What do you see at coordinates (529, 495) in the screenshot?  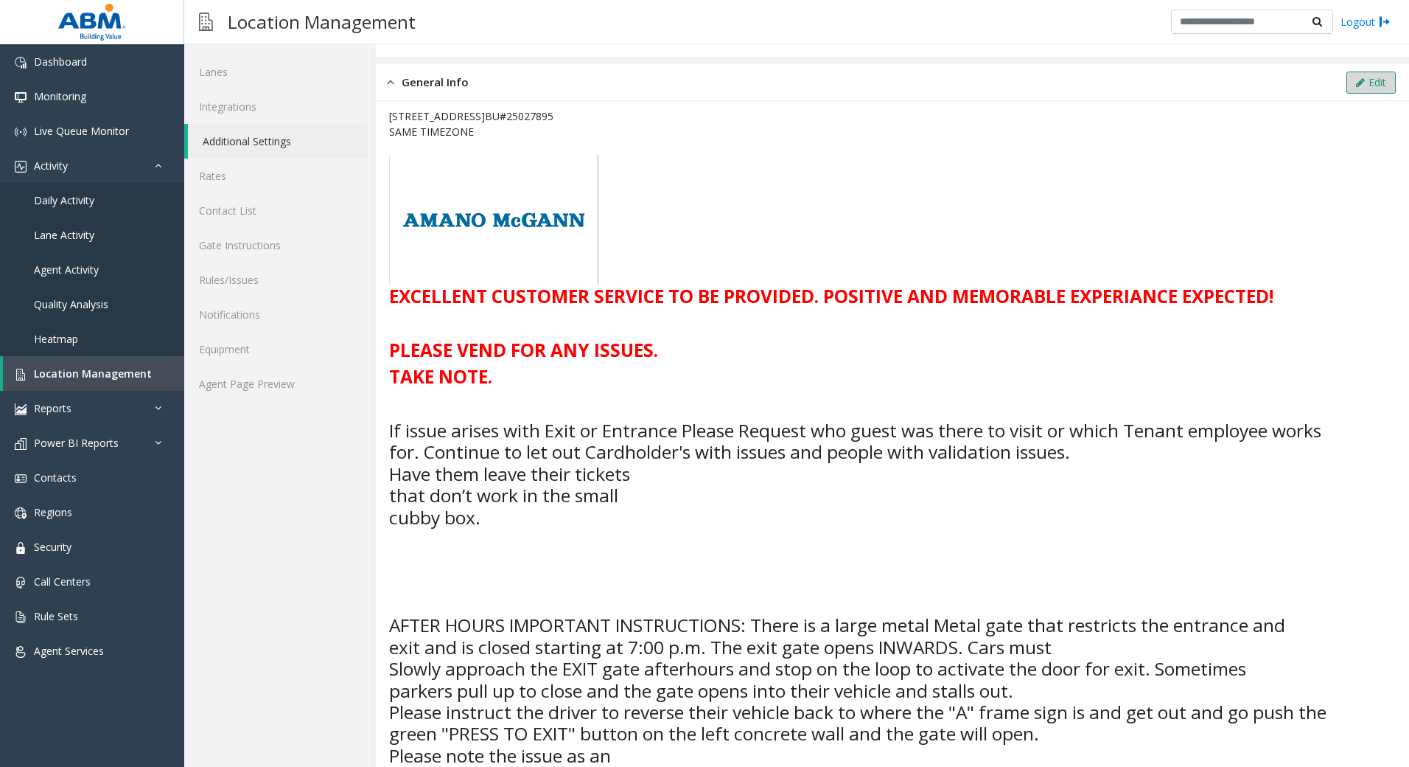 I see `td: Have them leave their tickets that don’t work in the small cubby box.` at bounding box center [529, 495].